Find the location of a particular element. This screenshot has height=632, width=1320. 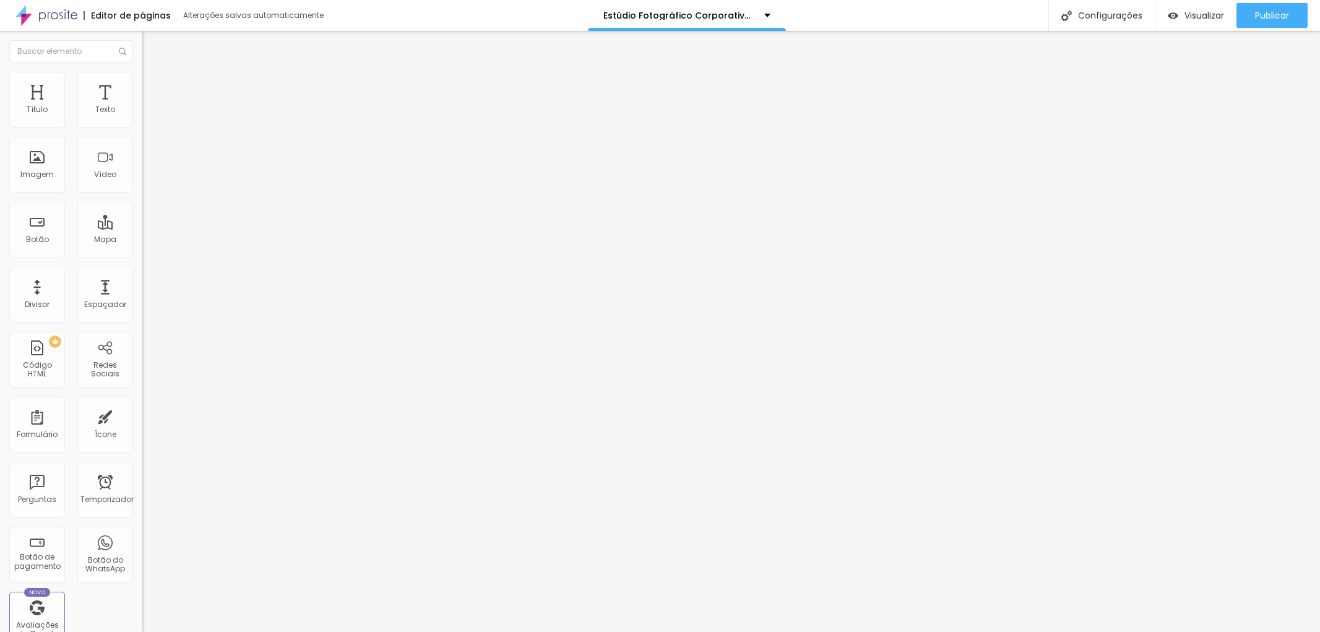

font: Imagem is located at coordinates (37, 174).